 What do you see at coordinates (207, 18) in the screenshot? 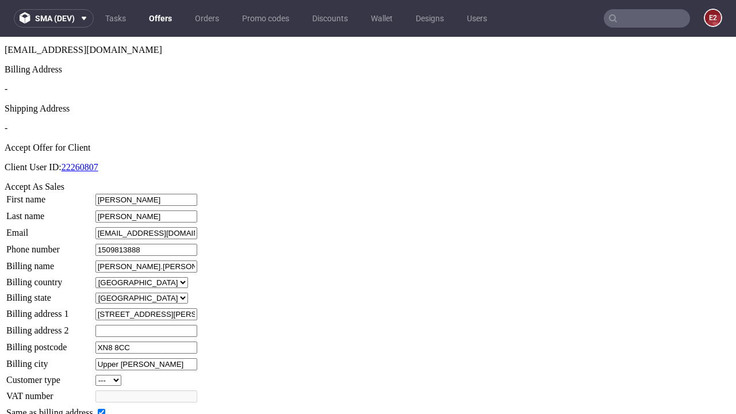
I see `a: Orders` at bounding box center [207, 18].